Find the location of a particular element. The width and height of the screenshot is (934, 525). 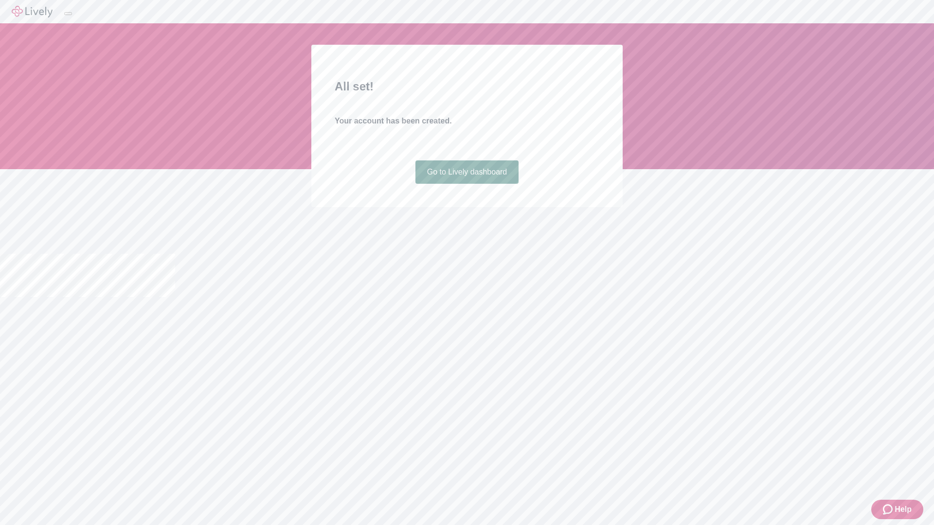

a: Go to Lively dashboard is located at coordinates (467, 172).